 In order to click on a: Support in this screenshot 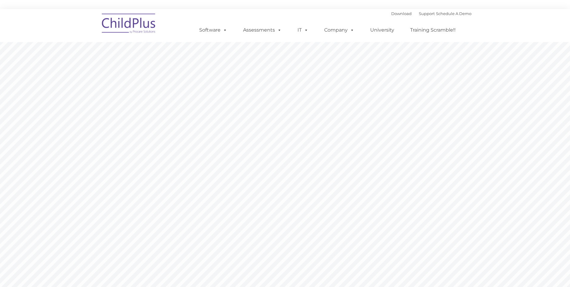, I will do `click(426, 14)`.